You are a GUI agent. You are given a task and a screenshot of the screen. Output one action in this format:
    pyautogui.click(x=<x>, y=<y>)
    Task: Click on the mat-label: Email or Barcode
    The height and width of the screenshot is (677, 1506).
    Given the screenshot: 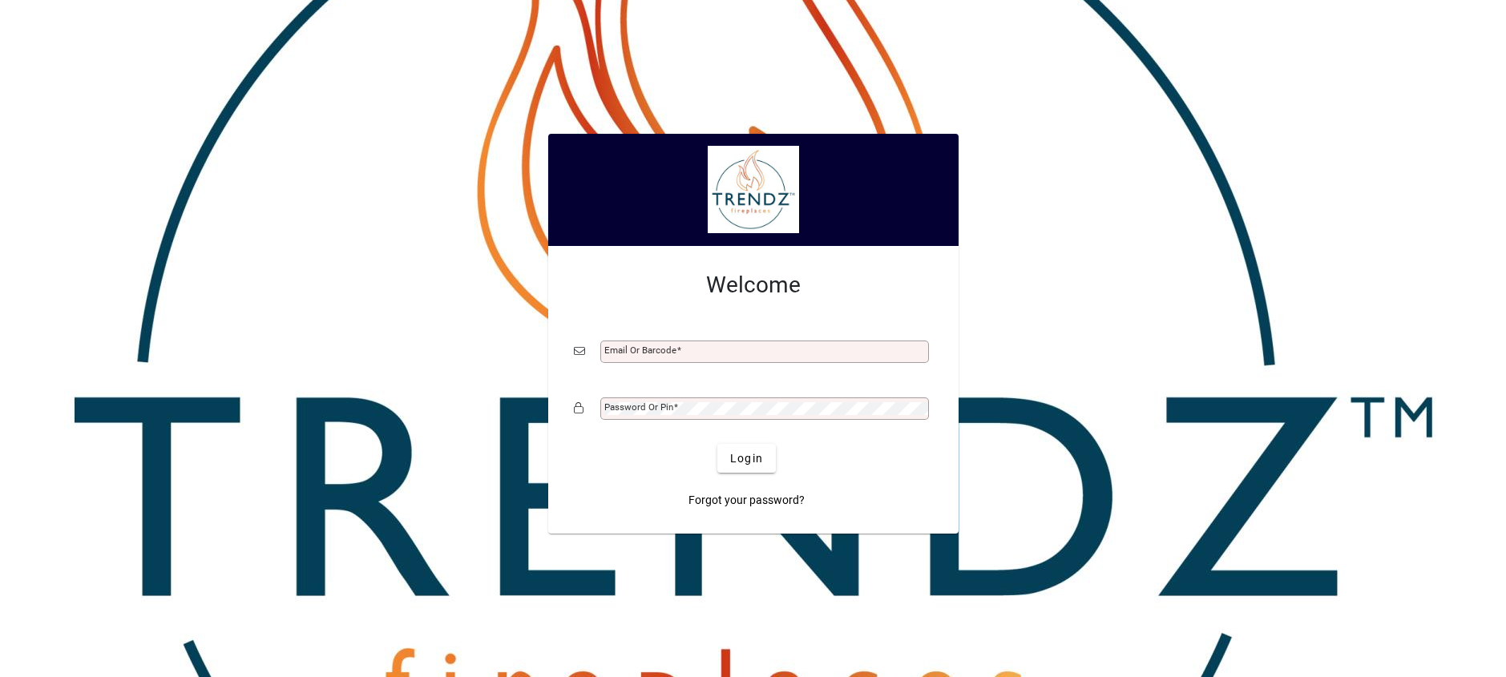 What is the action you would take?
    pyautogui.click(x=640, y=350)
    